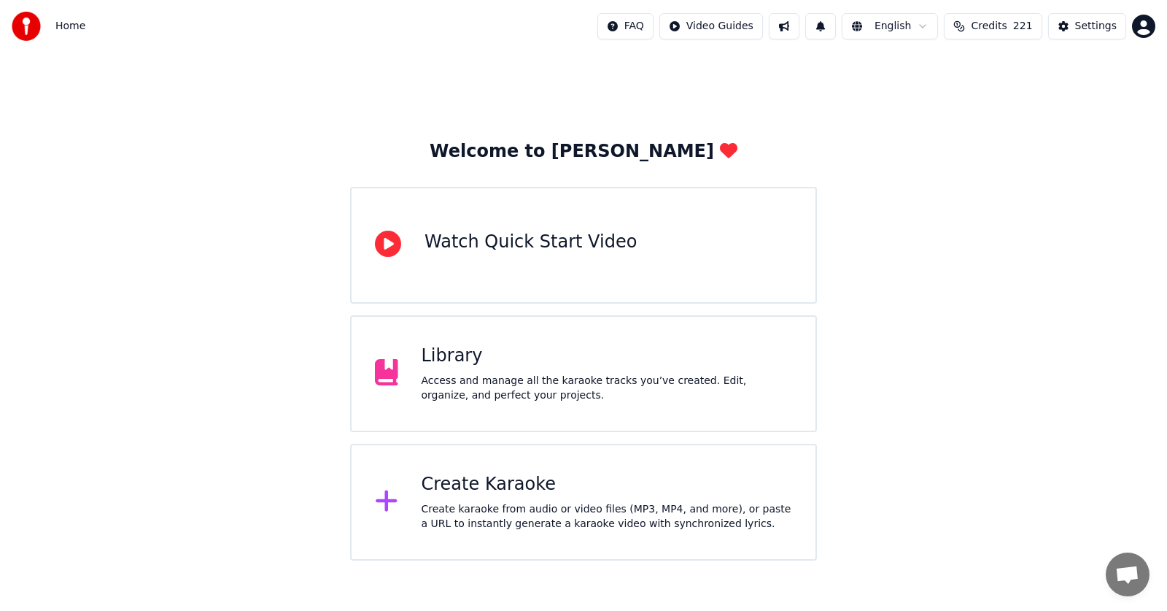 The image size is (1167, 611). I want to click on div: Create Karaoke, so click(607, 484).